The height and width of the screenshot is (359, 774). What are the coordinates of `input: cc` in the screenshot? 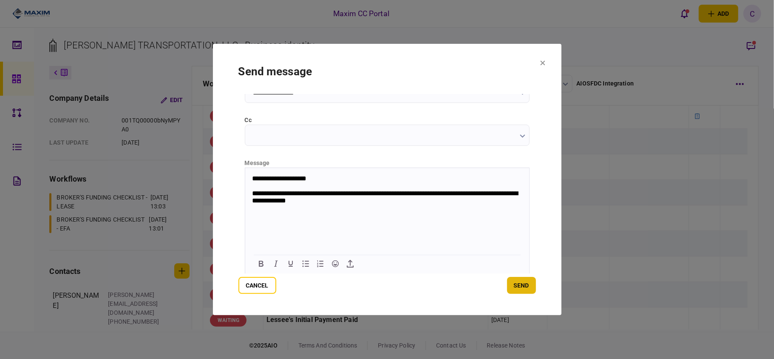 It's located at (387, 135).